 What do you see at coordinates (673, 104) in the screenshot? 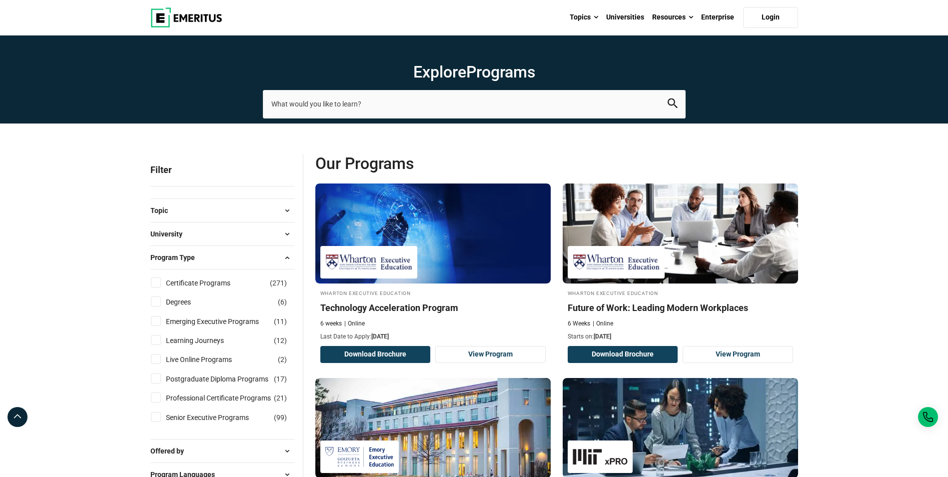
I see `button: search` at bounding box center [673, 104].